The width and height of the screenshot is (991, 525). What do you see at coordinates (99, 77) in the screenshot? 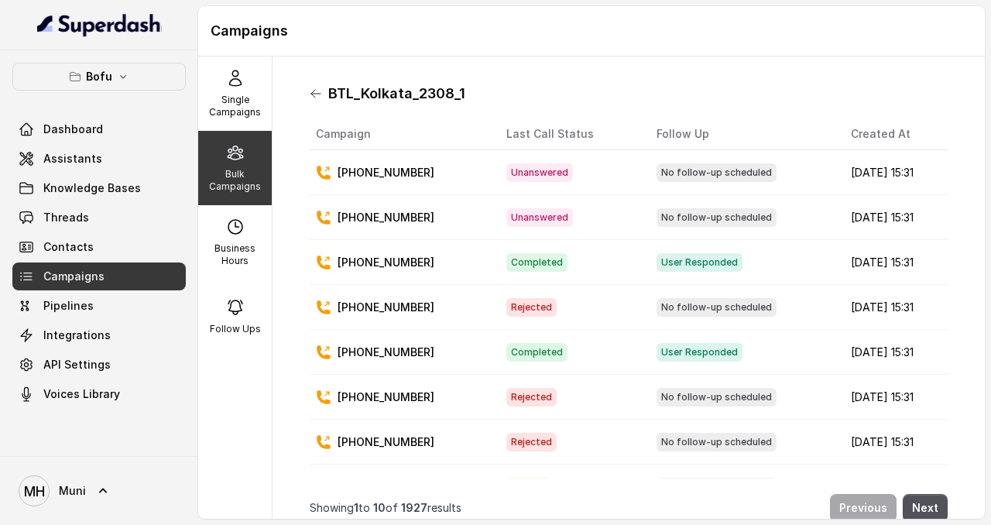
I see `p: Bofu` at bounding box center [99, 77].